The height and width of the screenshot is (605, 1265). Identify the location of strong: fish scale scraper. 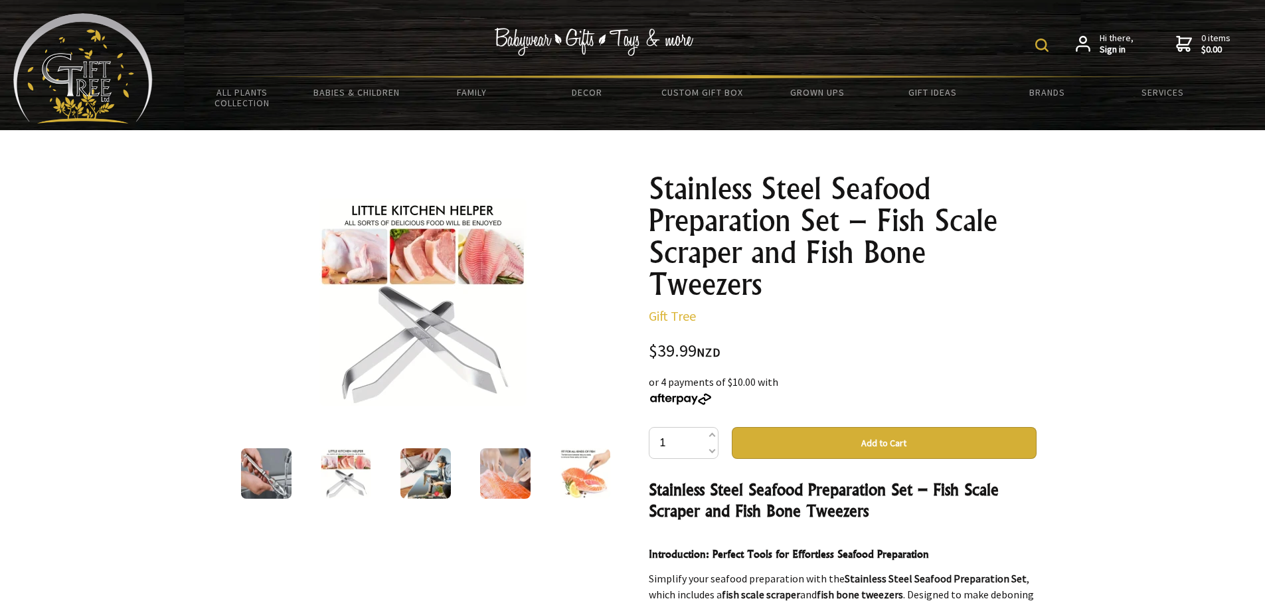
(761, 594).